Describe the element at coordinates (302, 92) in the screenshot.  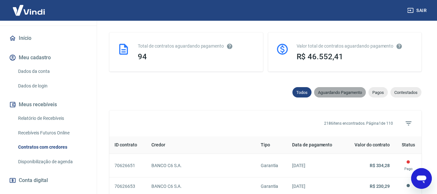
I see `div: Todos` at that location.